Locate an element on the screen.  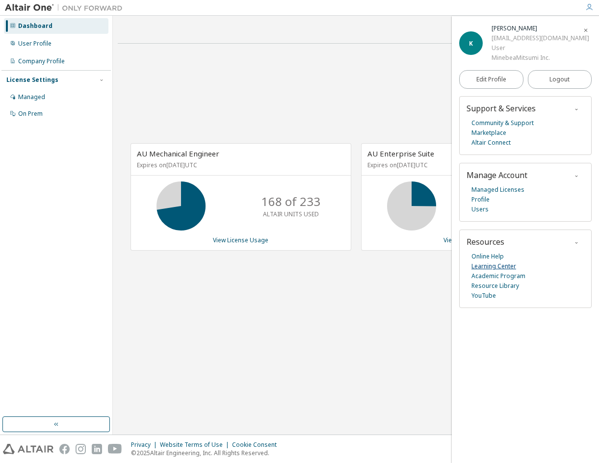
a: Marketplace is located at coordinates (489, 133).